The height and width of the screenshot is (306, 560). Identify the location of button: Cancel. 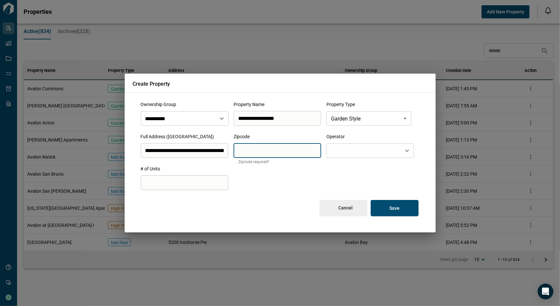
(343, 208).